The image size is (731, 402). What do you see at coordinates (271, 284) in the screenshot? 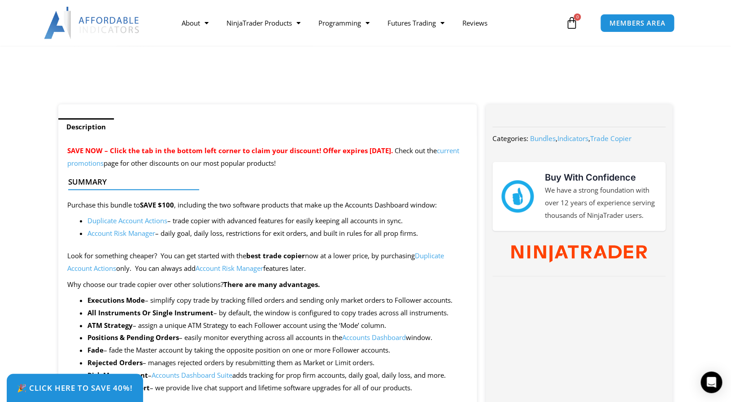
I see `strong: There are many advantages.` at bounding box center [271, 284].